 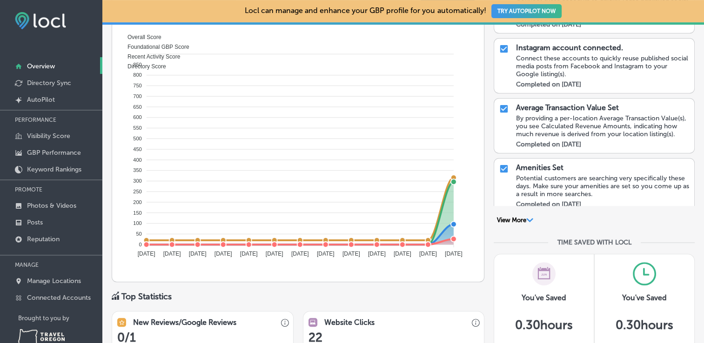 I want to click on p: Keyword Rankings, so click(x=54, y=169).